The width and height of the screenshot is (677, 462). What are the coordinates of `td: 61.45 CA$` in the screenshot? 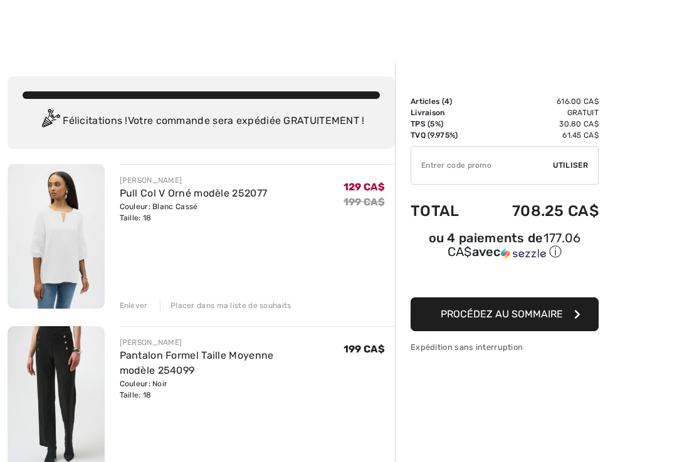 It's located at (538, 135).